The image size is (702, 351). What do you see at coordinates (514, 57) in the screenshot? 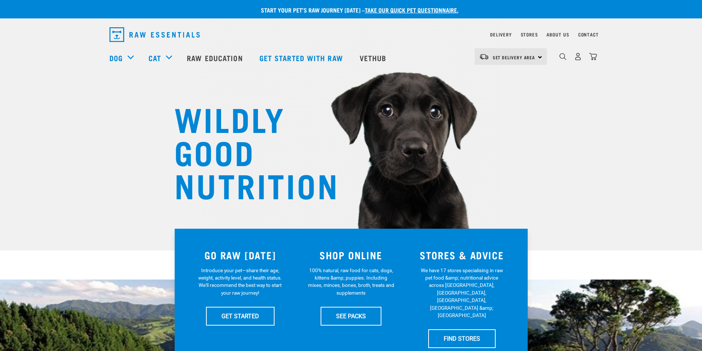
I see `span: Set Delivery Area` at bounding box center [514, 57].